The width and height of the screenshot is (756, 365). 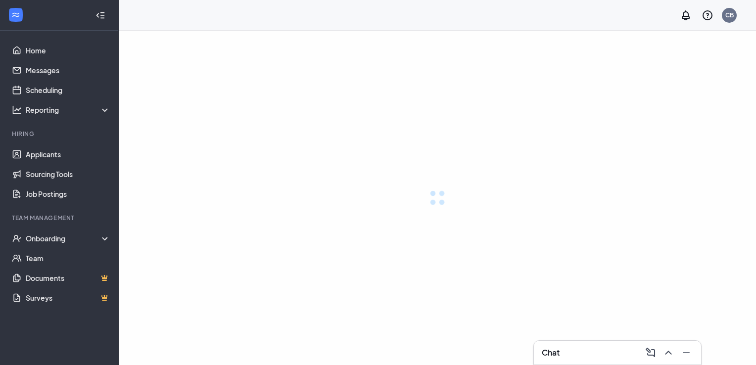 I want to click on svg: ComposeMessage, so click(x=650, y=353).